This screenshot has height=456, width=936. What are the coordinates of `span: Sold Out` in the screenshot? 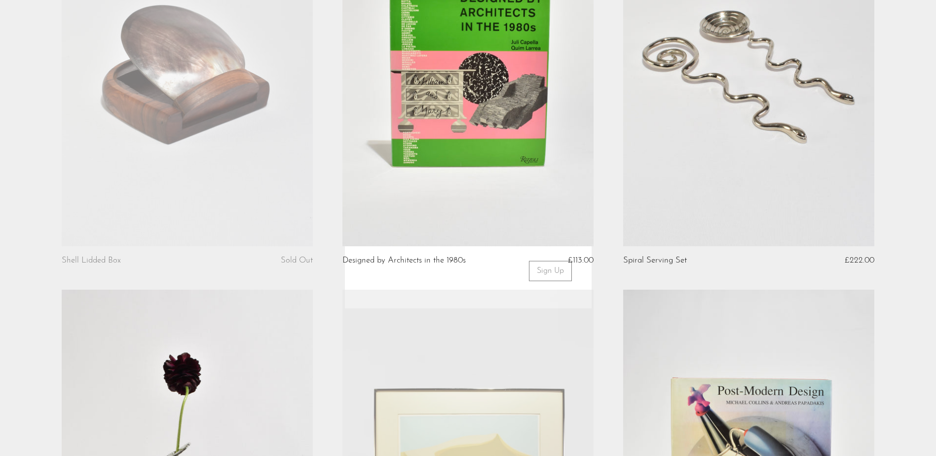 It's located at (296, 260).